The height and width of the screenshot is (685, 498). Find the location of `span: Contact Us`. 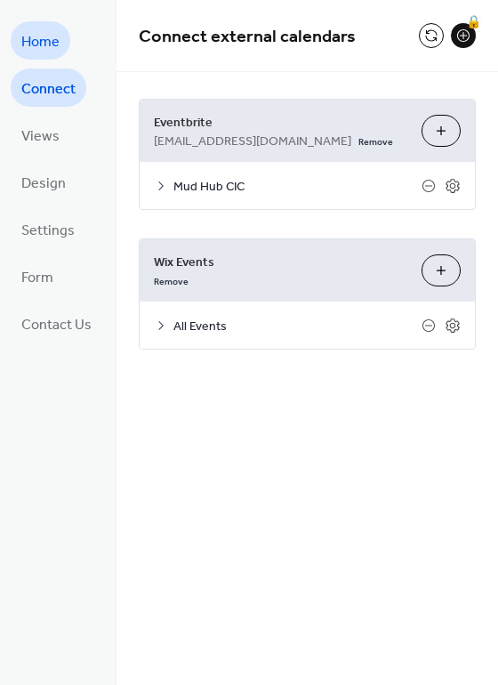

span: Contact Us is located at coordinates (56, 325).